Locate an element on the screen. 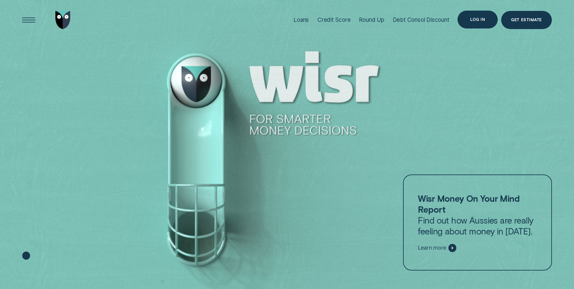 Image resolution: width=574 pixels, height=289 pixels. div: Log in is located at coordinates (477, 20).